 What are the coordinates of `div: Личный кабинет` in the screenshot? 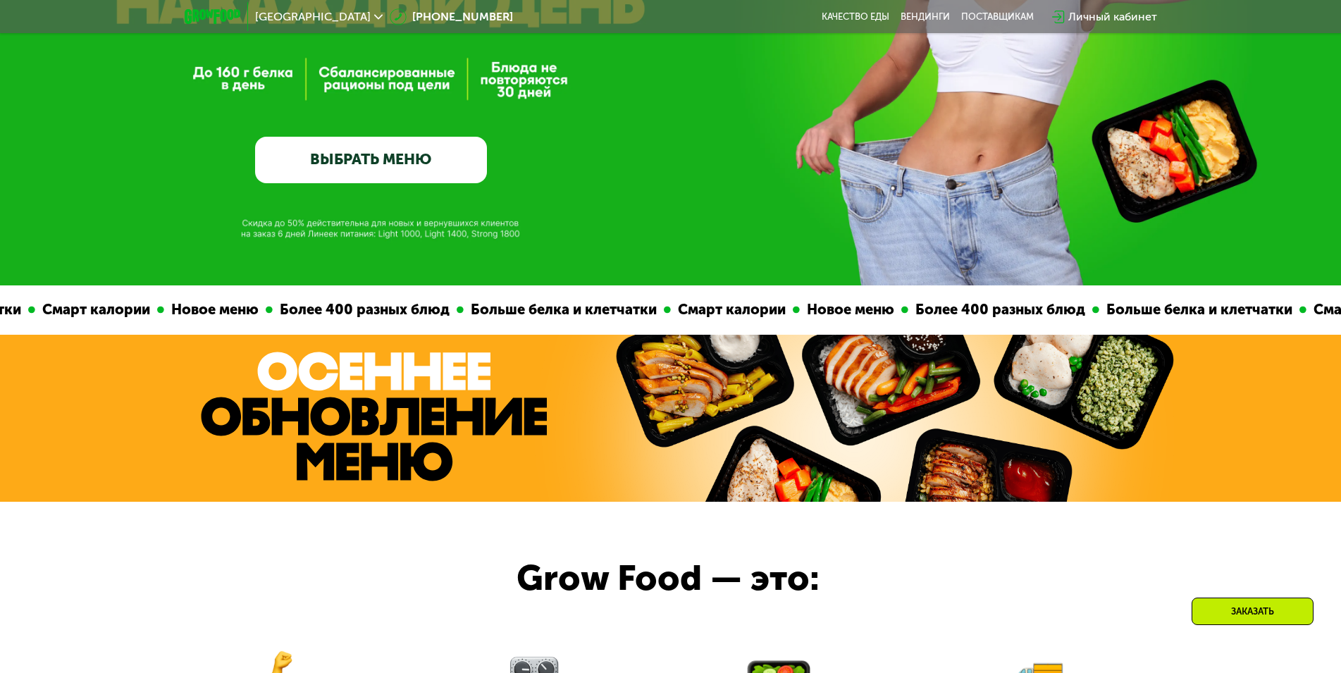 It's located at (1112, 17).